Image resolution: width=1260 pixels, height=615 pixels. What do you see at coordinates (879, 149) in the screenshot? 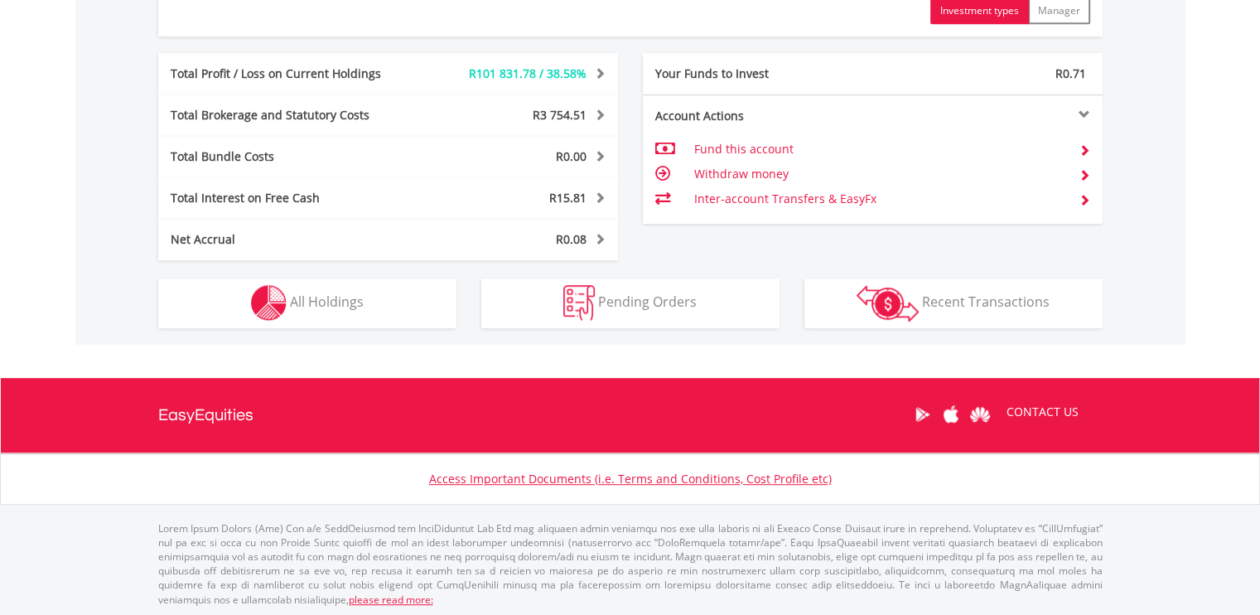
I see `td: Fund this account` at bounding box center [879, 149].